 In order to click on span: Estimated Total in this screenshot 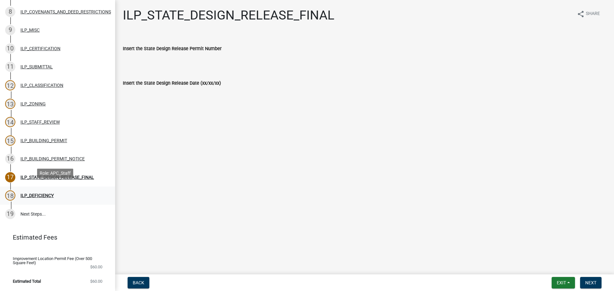, I will do `click(27, 281)`.